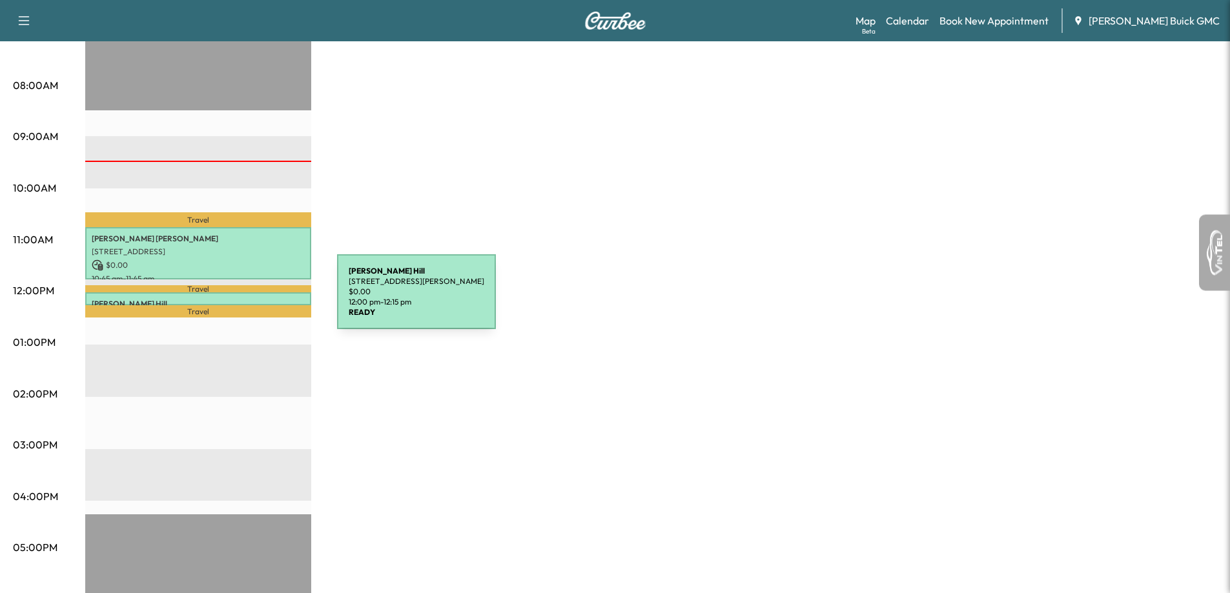 The image size is (1230, 593). Describe the element at coordinates (36, 85) in the screenshot. I see `p: 08:00AM` at that location.